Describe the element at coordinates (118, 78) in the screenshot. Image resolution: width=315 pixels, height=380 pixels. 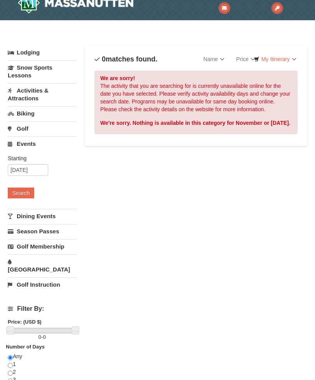
I see `strong: We are sorry!` at that location.